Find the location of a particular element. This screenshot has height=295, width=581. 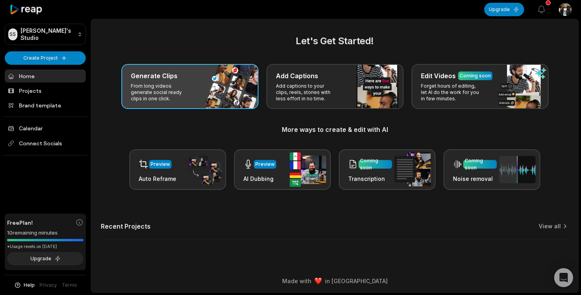

h3: Transcription is located at coordinates (370, 179).